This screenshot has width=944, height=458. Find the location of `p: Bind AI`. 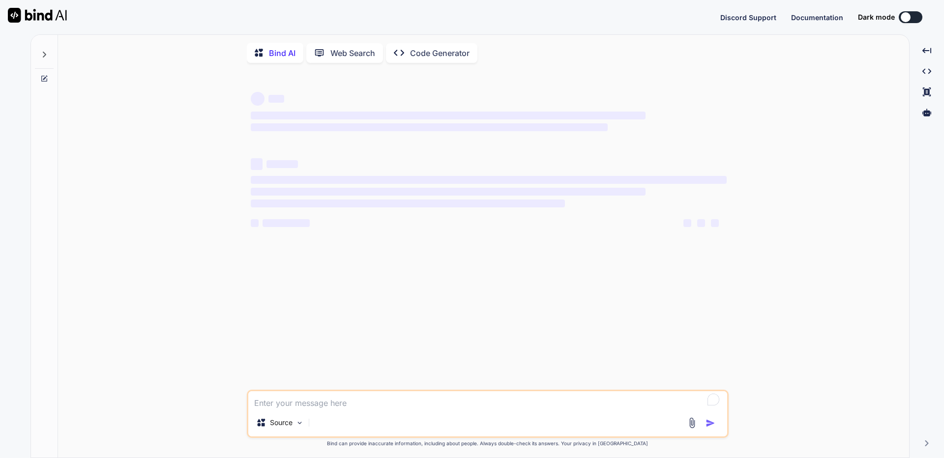

p: Bind AI is located at coordinates (282, 53).